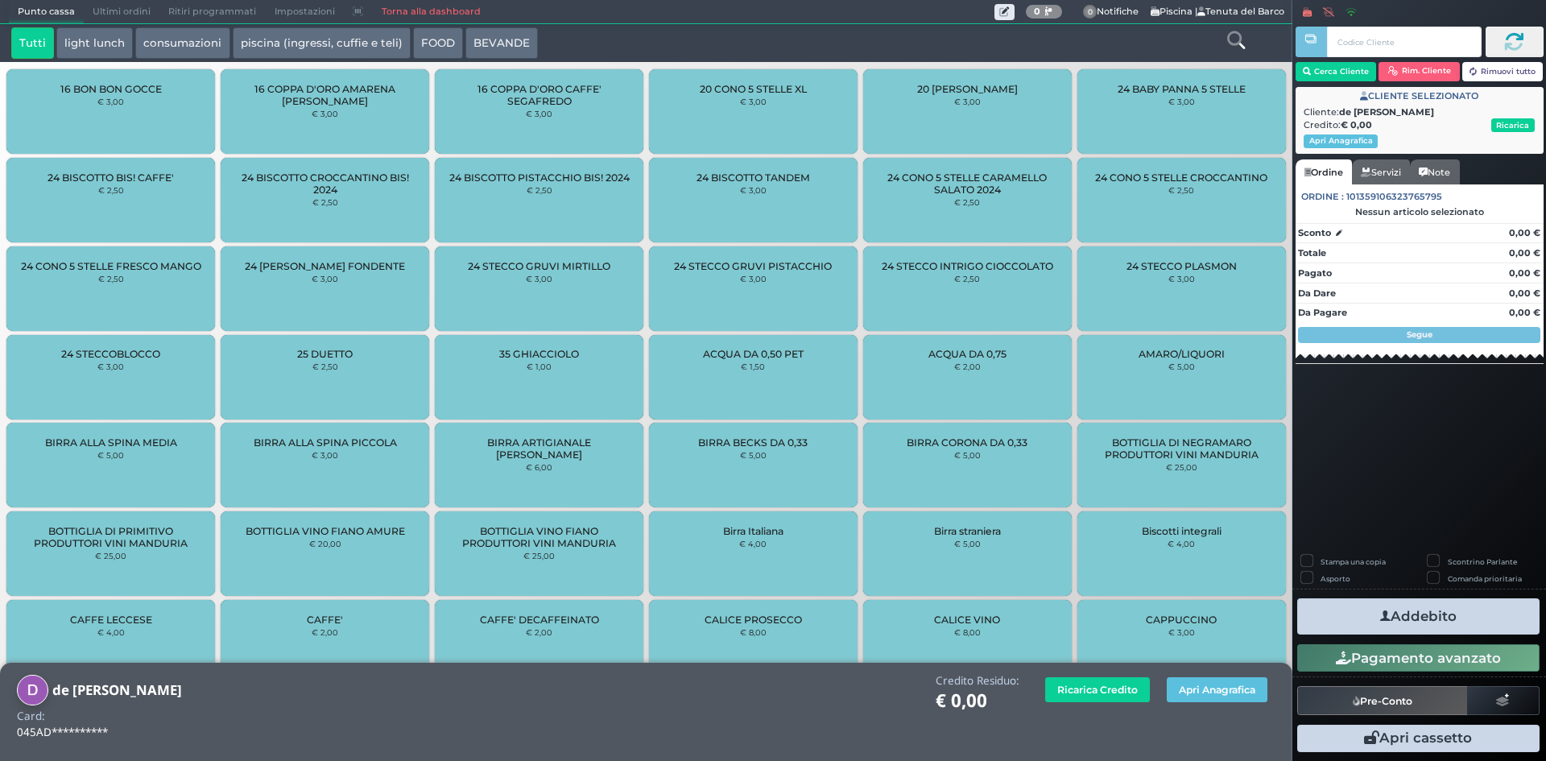 The image size is (1546, 761). What do you see at coordinates (1180, 448) in the screenshot?
I see `span: BOTTIGLIA DI NEGRAMARO PRODUTTORI VINI MANDURIA` at bounding box center [1180, 448].